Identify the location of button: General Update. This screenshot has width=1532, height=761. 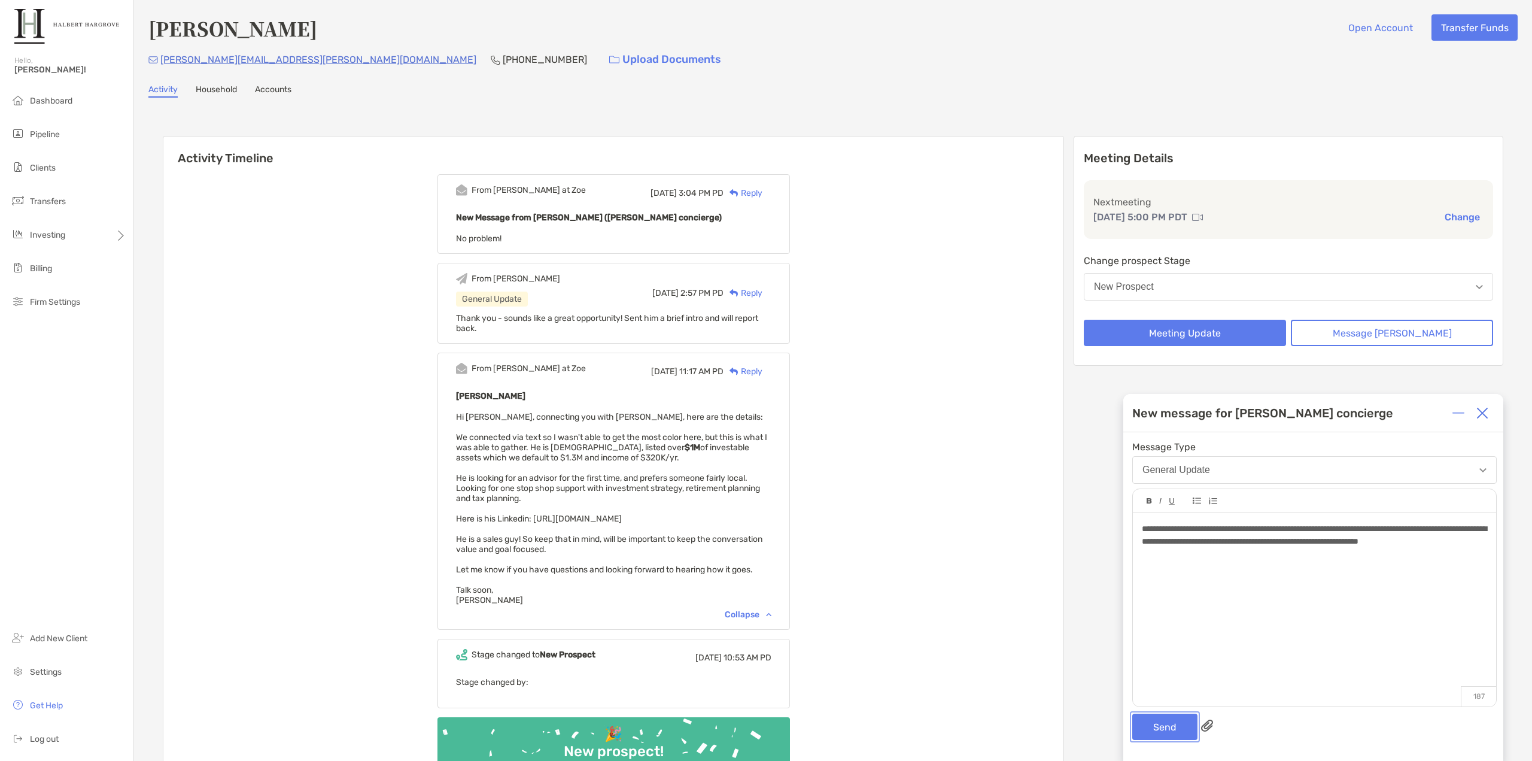
(1314, 470).